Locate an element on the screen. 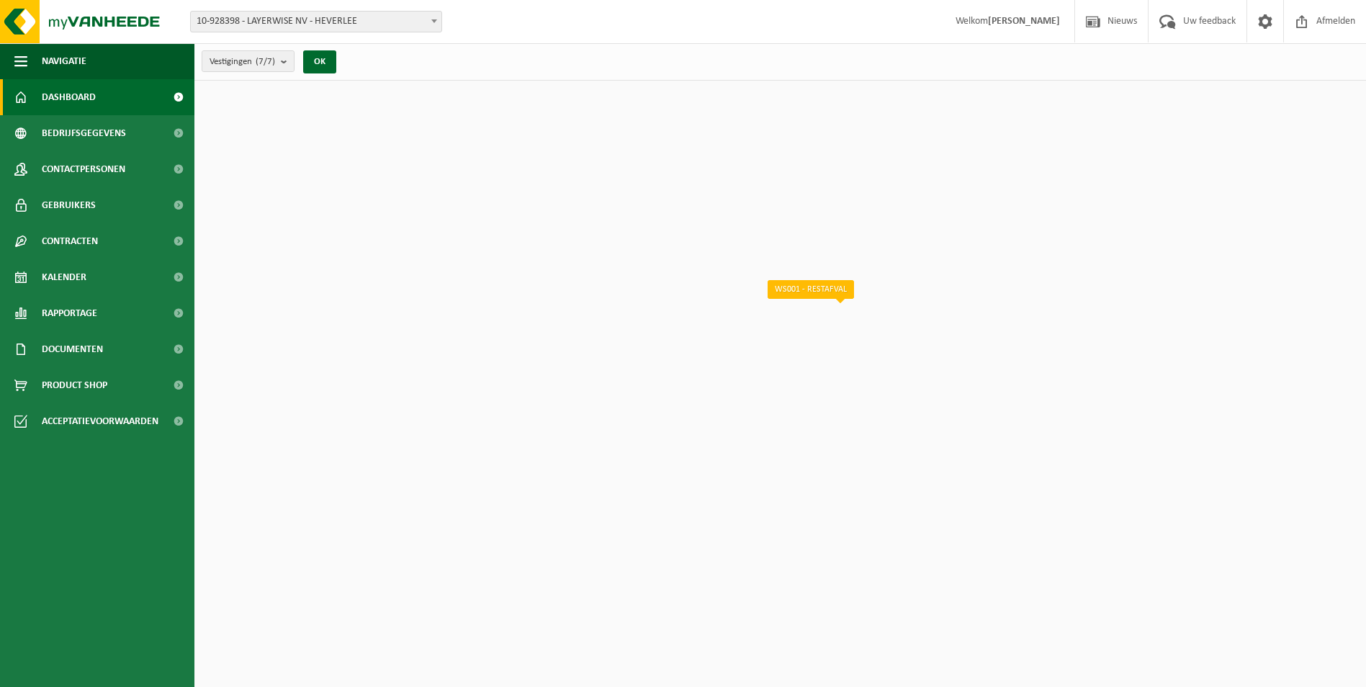 This screenshot has height=687, width=1366. span: Vestigingen is located at coordinates (242, 62).